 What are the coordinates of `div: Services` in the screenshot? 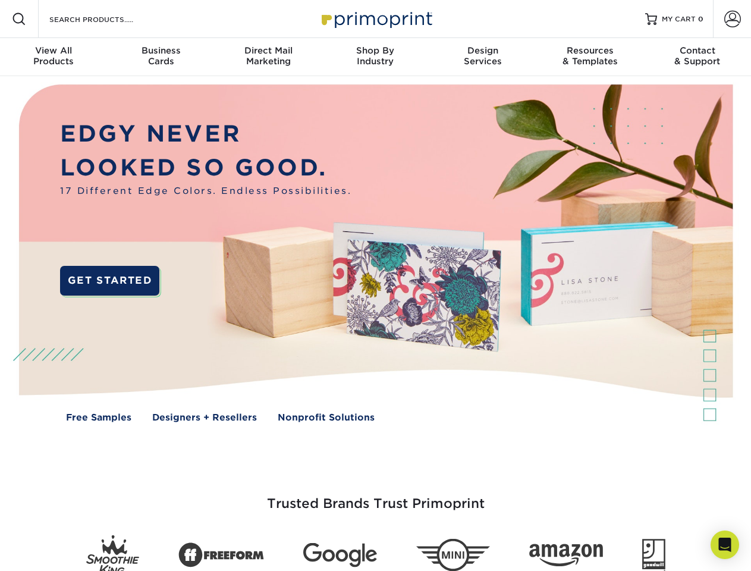 It's located at (483, 56).